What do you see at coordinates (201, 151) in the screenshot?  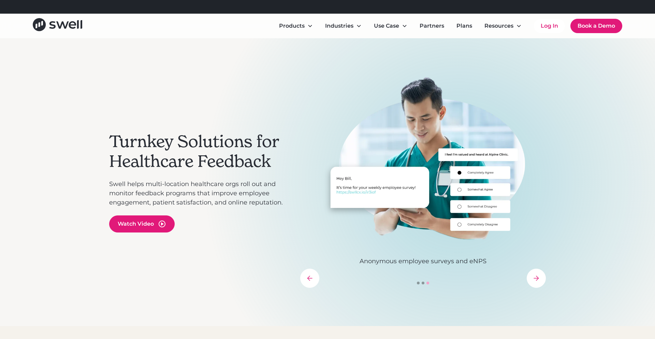 I see `h2: Turnkey Solutions for Healthcare Feedback` at bounding box center [201, 151].